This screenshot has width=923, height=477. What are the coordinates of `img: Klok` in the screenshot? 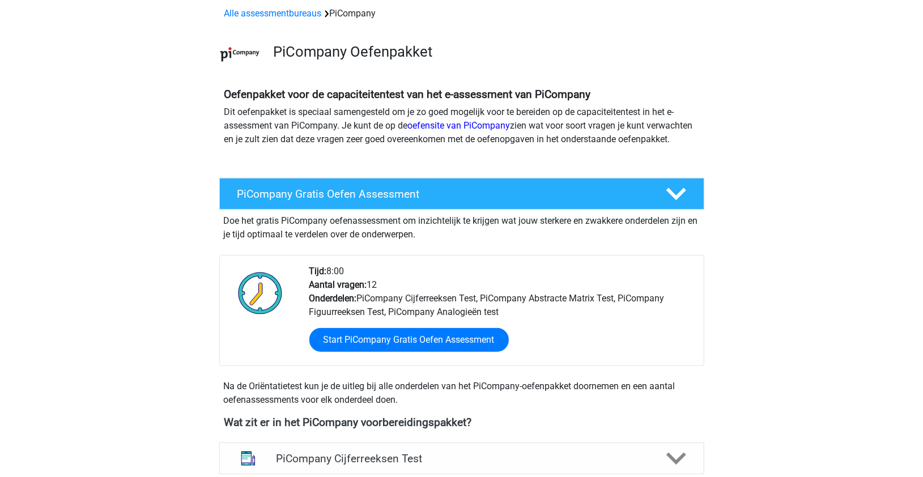 It's located at (260, 293).